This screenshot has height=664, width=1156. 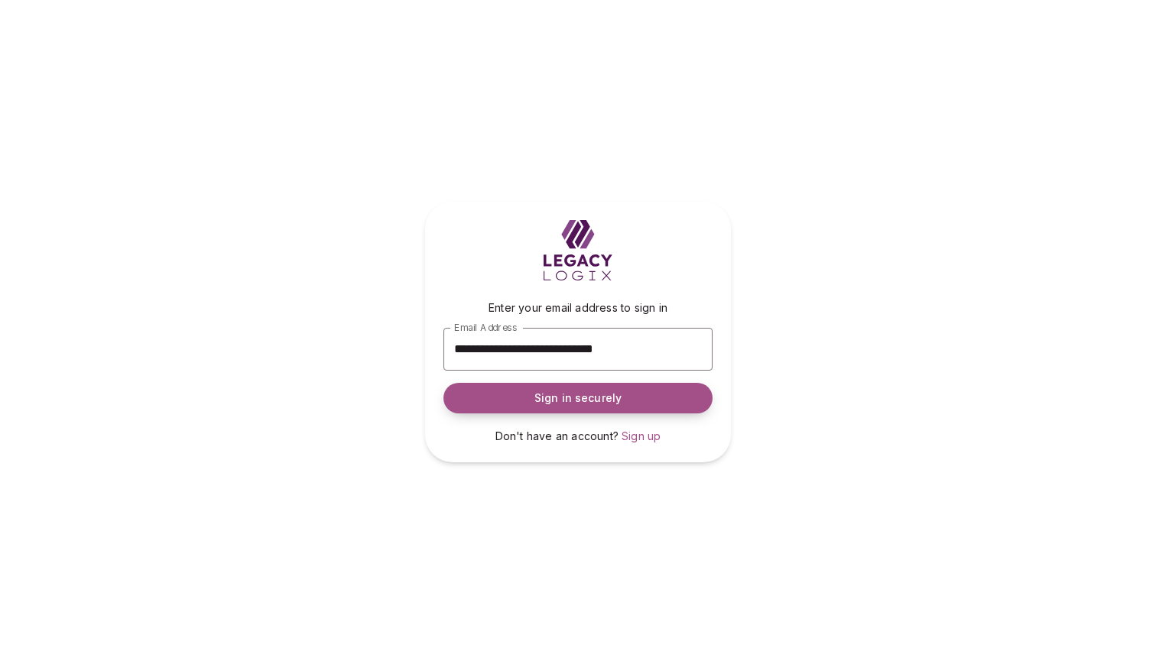 I want to click on span: Sign up, so click(x=641, y=436).